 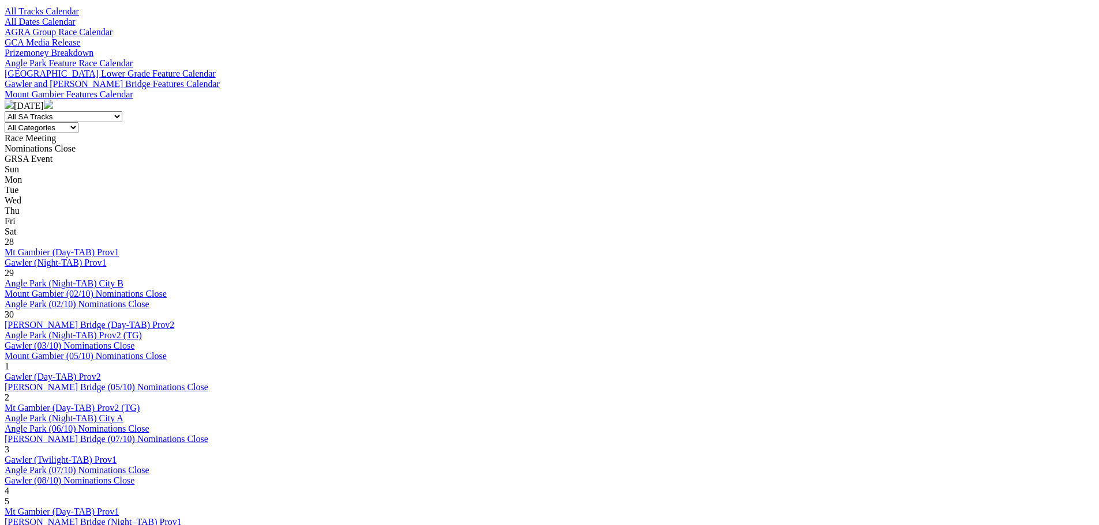 What do you see at coordinates (69, 345) in the screenshot?
I see `a: Gawler (03/10) Nominations Close` at bounding box center [69, 345].